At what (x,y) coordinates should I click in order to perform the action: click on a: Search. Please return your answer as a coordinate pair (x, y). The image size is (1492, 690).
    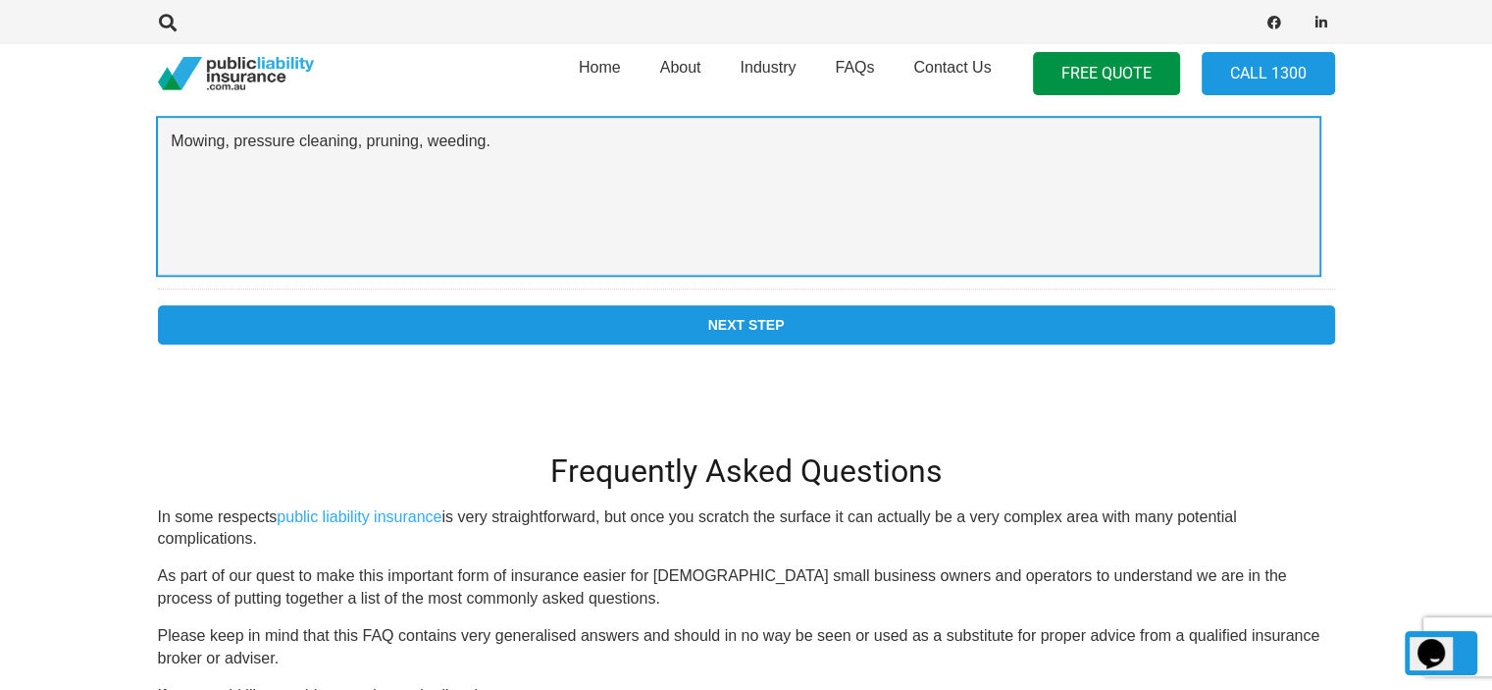
    Looking at the image, I should click on (169, 23).